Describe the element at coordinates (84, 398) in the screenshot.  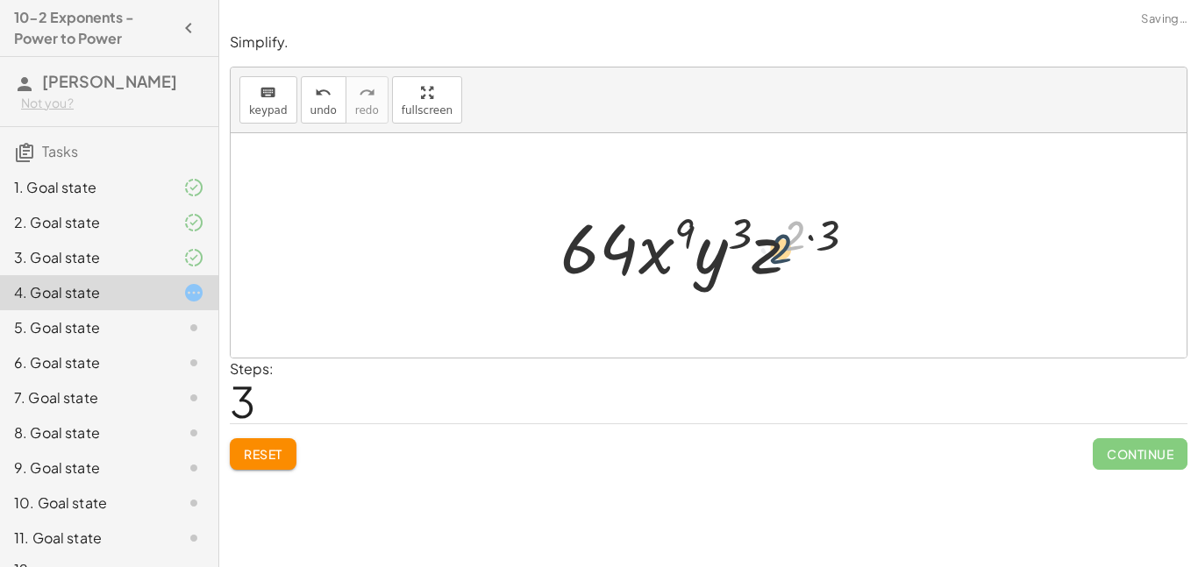
I see `div: 7. Goal state` at that location.